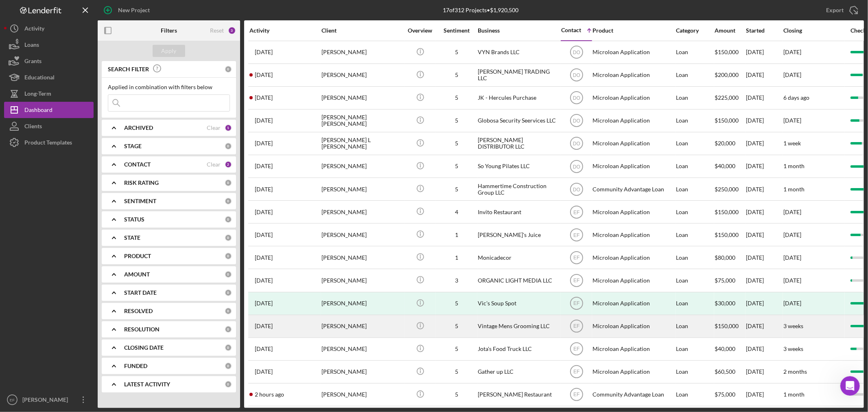  Describe the element at coordinates (264, 235) in the screenshot. I see `time: 2025-05-15 23:01` at that location.